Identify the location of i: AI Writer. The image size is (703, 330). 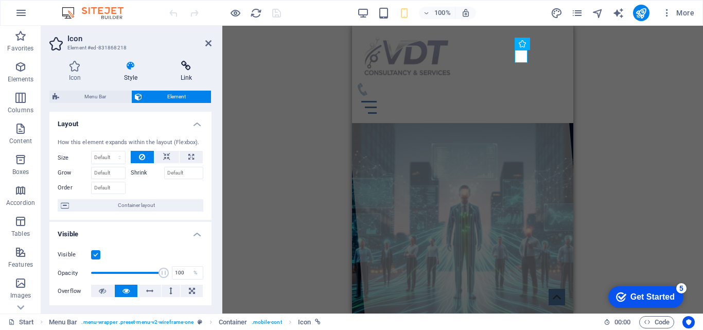
(618, 13).